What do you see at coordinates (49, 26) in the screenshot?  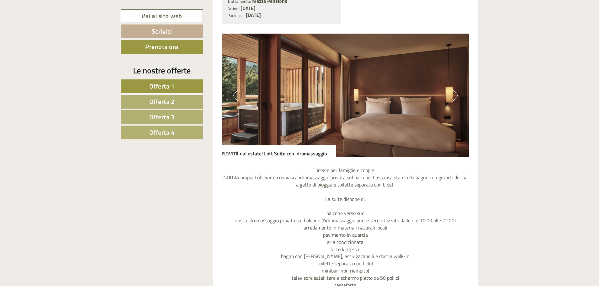 I see `div: Buon giorno, come possiamo aiutarla?` at bounding box center [49, 26].